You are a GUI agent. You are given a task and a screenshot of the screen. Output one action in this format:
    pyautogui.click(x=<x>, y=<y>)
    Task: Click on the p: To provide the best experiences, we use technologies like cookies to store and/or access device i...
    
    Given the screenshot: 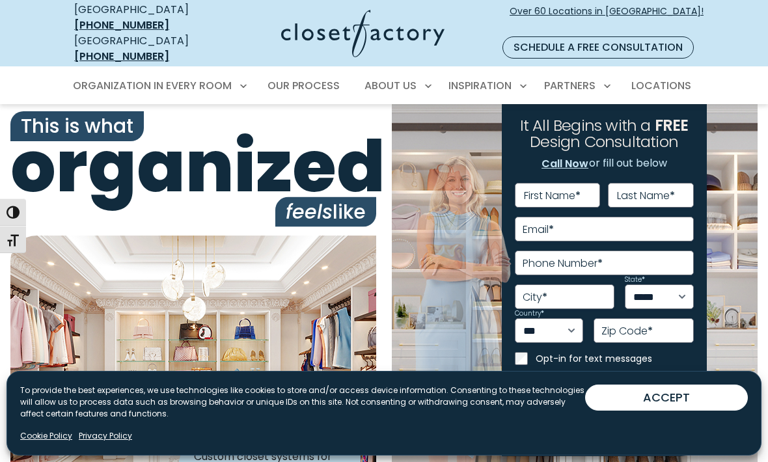 What is the action you would take?
    pyautogui.click(x=302, y=402)
    